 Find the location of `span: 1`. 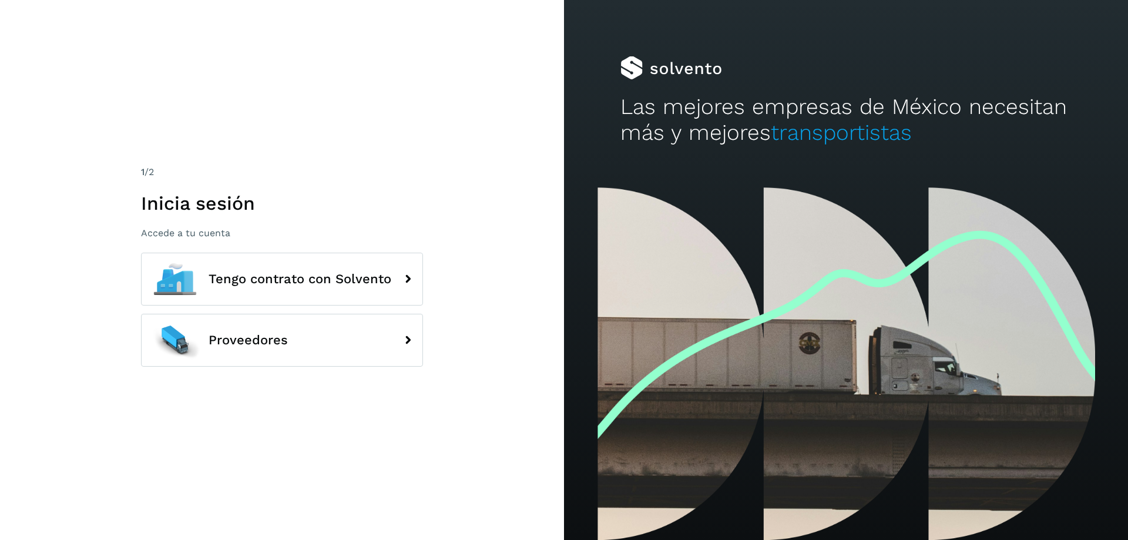

span: 1 is located at coordinates (143, 172).